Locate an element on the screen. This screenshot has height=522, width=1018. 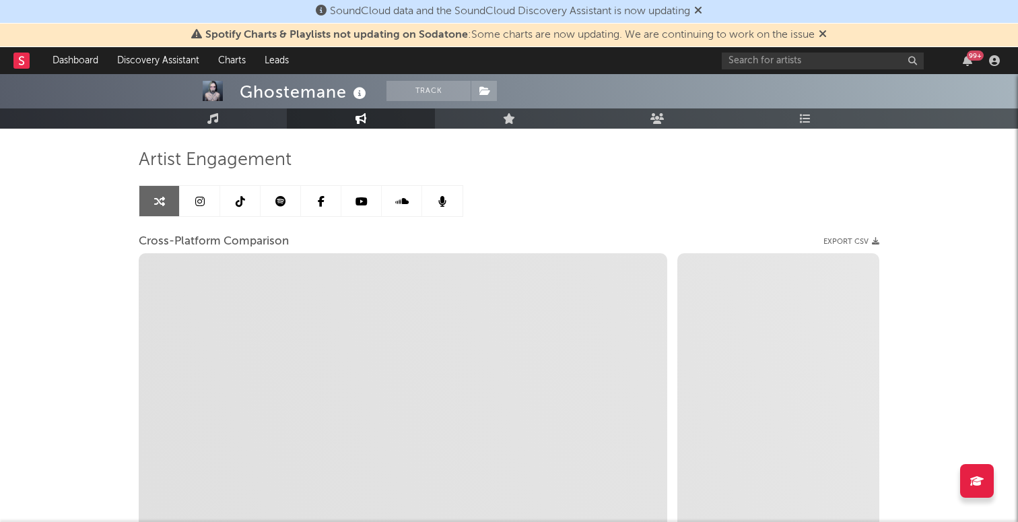
span: Cross-Platform Comparison is located at coordinates (213, 242).